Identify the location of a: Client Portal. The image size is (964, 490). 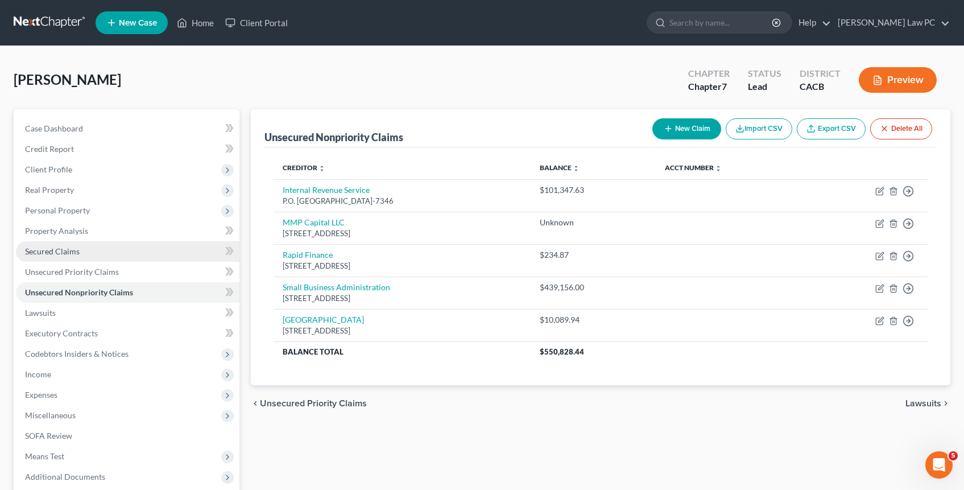
(256, 23).